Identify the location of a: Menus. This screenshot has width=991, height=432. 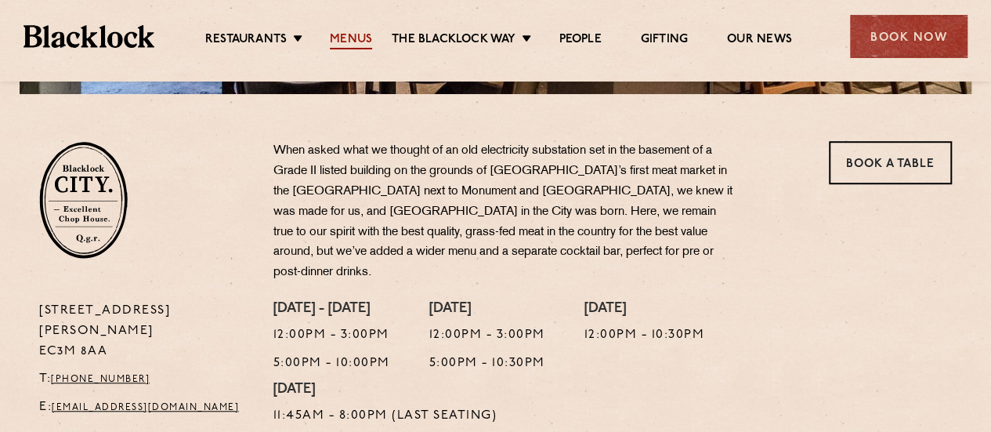
(351, 41).